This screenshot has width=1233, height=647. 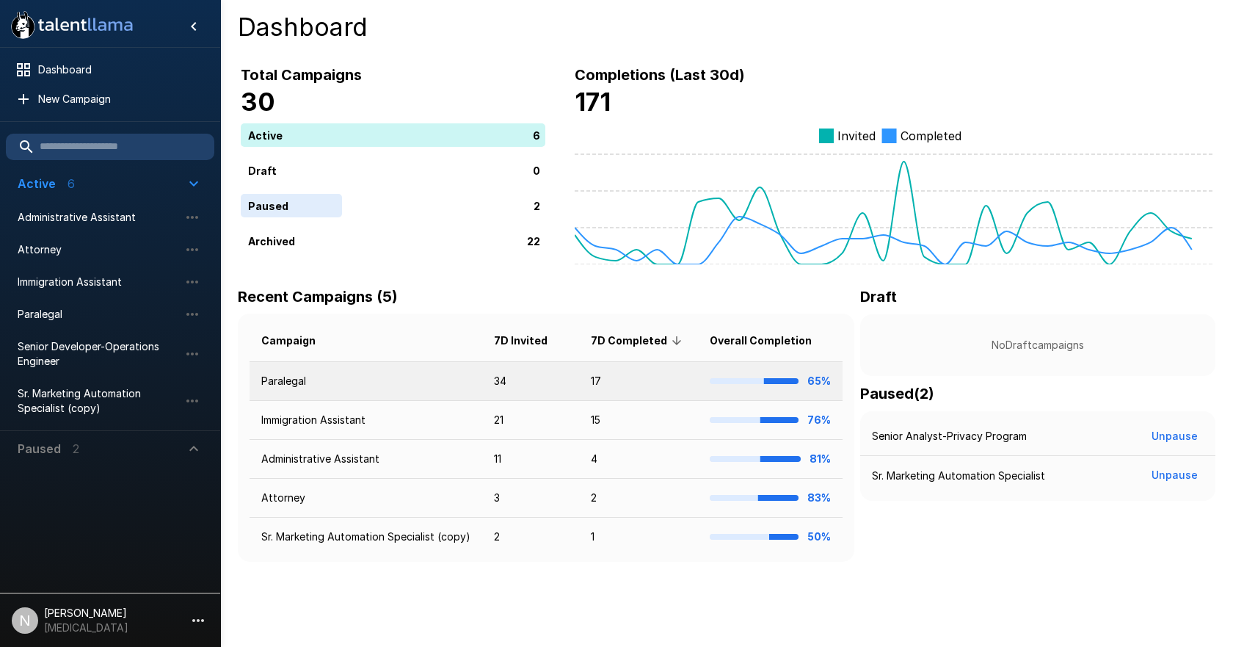 I want to click on b: Completions (Last 30d), so click(x=660, y=75).